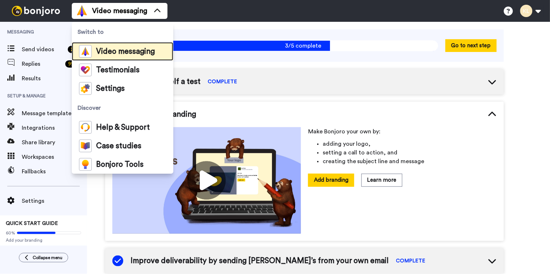 The width and height of the screenshot is (550, 274). I want to click on li: adding your logo,, so click(410, 144).